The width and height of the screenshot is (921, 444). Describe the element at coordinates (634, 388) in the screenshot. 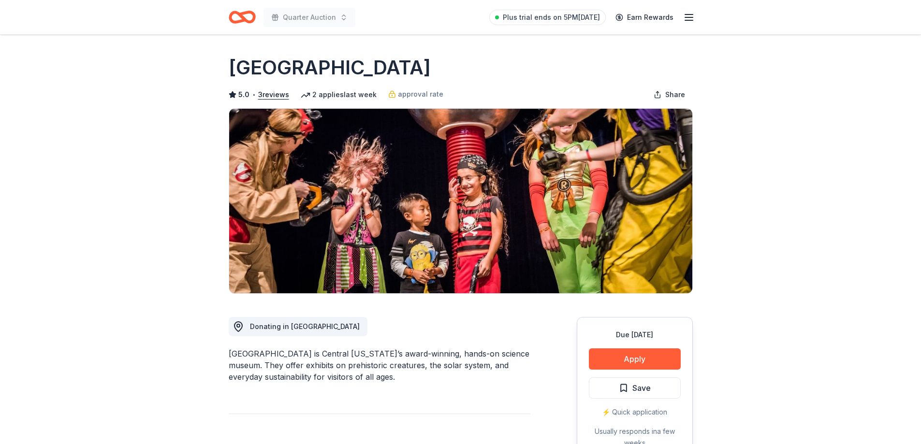

I see `button: Save` at that location.